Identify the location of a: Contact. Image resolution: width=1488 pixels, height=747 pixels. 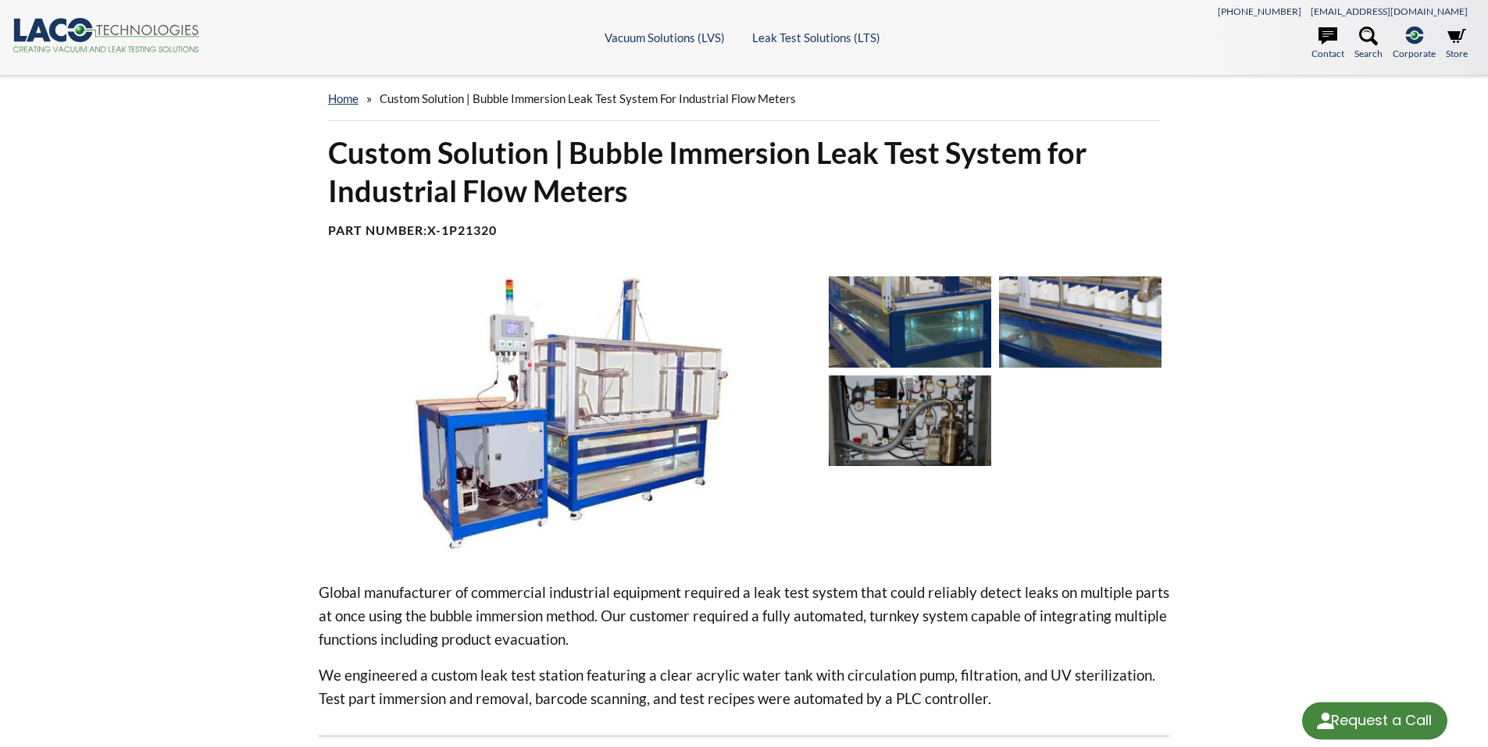
(1328, 44).